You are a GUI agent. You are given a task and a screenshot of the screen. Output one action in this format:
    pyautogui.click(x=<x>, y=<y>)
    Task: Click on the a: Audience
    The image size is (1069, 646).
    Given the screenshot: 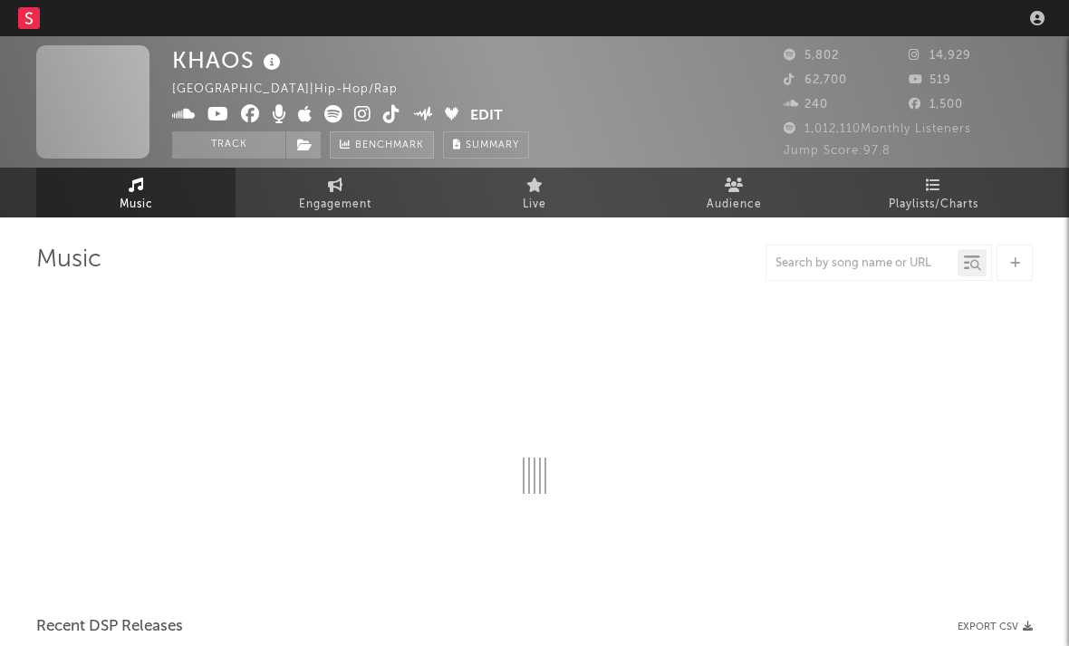 What is the action you would take?
    pyautogui.click(x=734, y=192)
    